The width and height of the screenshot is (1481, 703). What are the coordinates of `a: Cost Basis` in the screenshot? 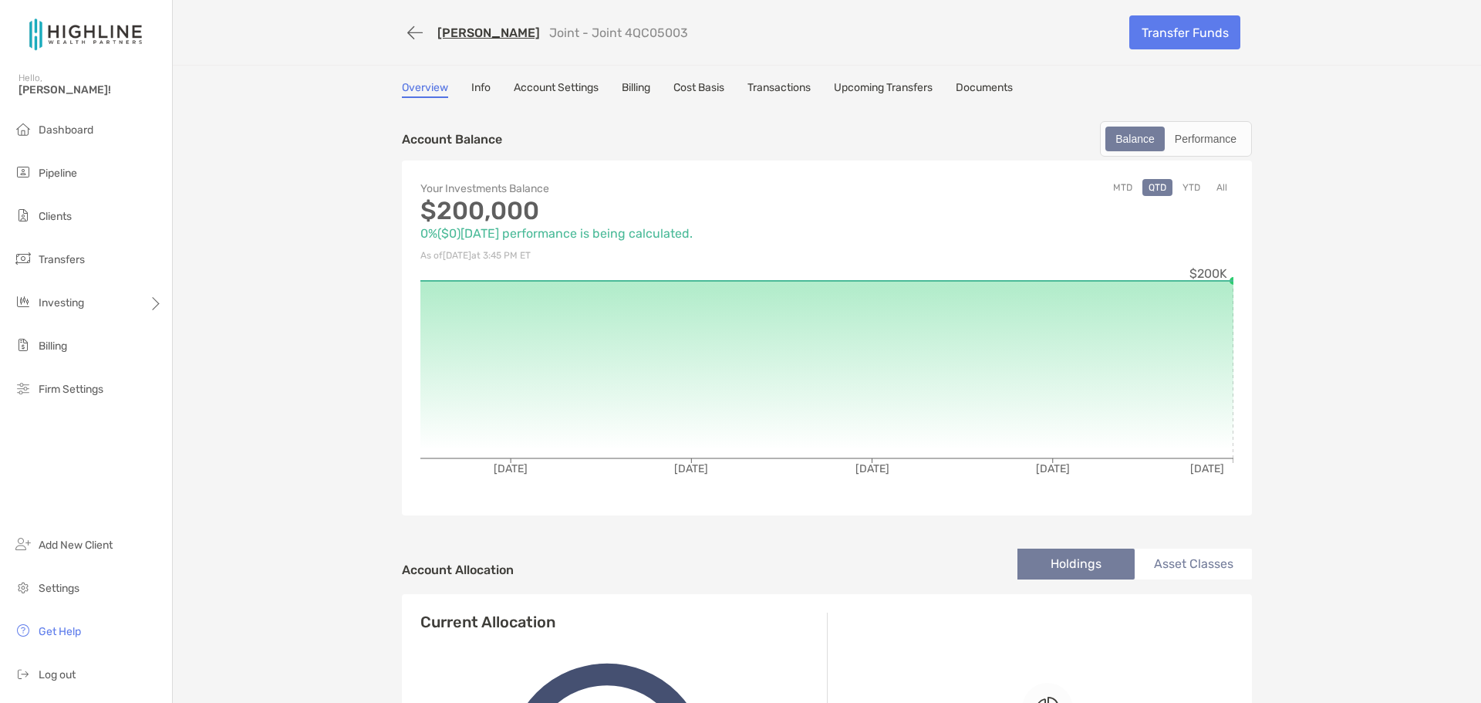 It's located at (699, 89).